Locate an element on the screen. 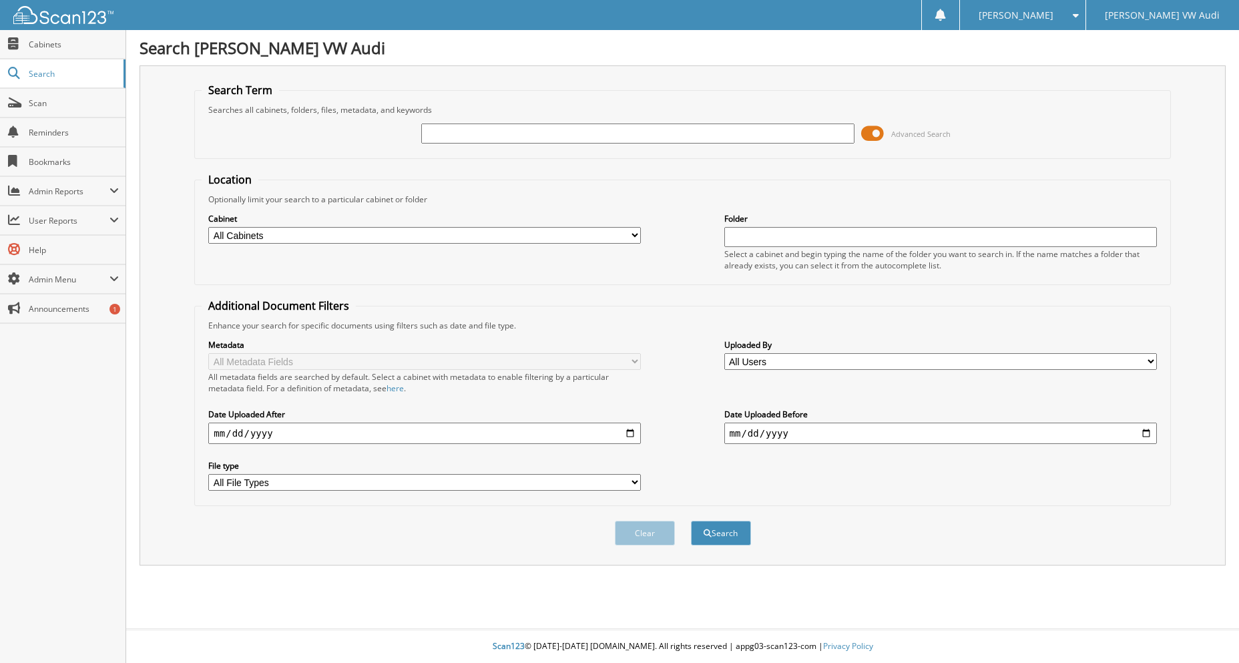 Image resolution: width=1239 pixels, height=663 pixels. label: Folder is located at coordinates (941, 218).